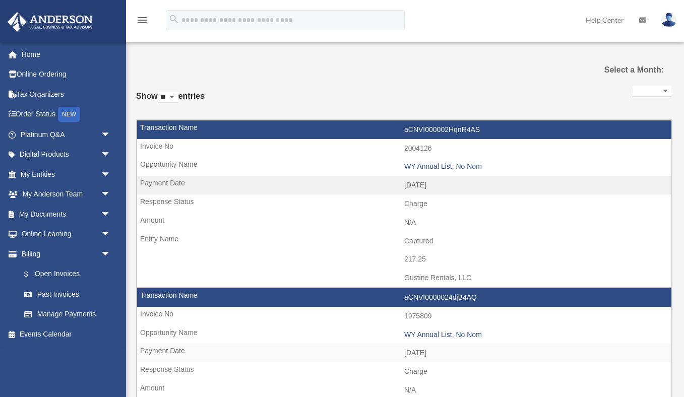 The height and width of the screenshot is (397, 684). What do you see at coordinates (67, 155) in the screenshot?
I see `a: Digital Productsarrow_drop_down` at bounding box center [67, 155].